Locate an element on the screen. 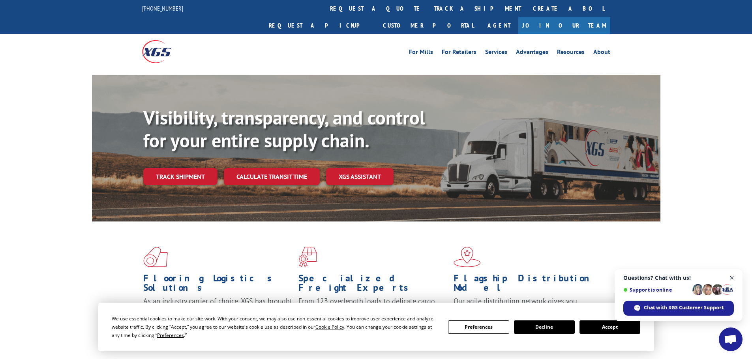 This screenshot has width=752, height=359. a: Advantages is located at coordinates (532, 53).